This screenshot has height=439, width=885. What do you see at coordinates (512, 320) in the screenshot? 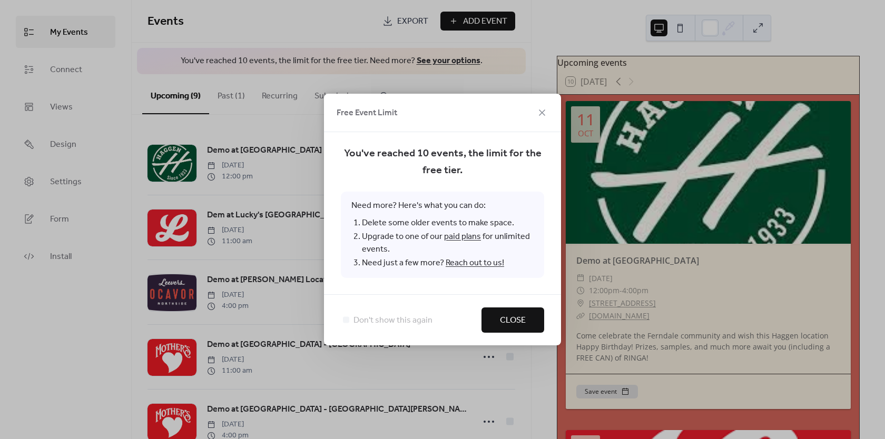
I see `button: Close` at bounding box center [512, 320].